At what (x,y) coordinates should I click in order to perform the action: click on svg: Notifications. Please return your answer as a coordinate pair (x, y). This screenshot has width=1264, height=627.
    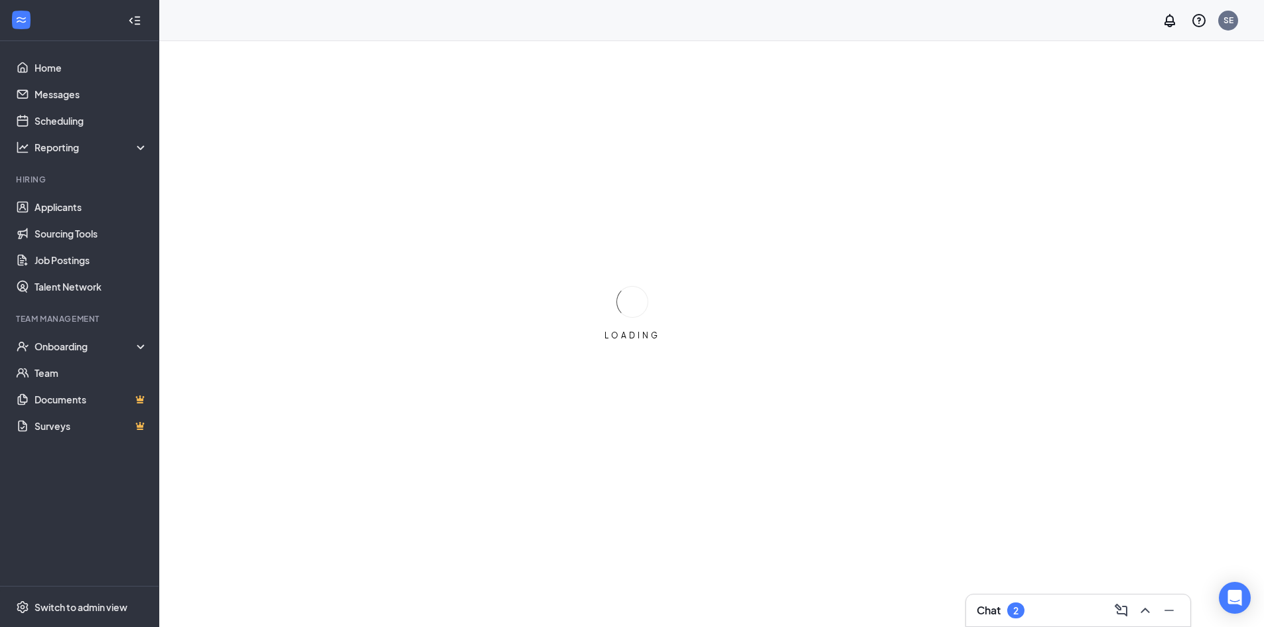
    Looking at the image, I should click on (1170, 21).